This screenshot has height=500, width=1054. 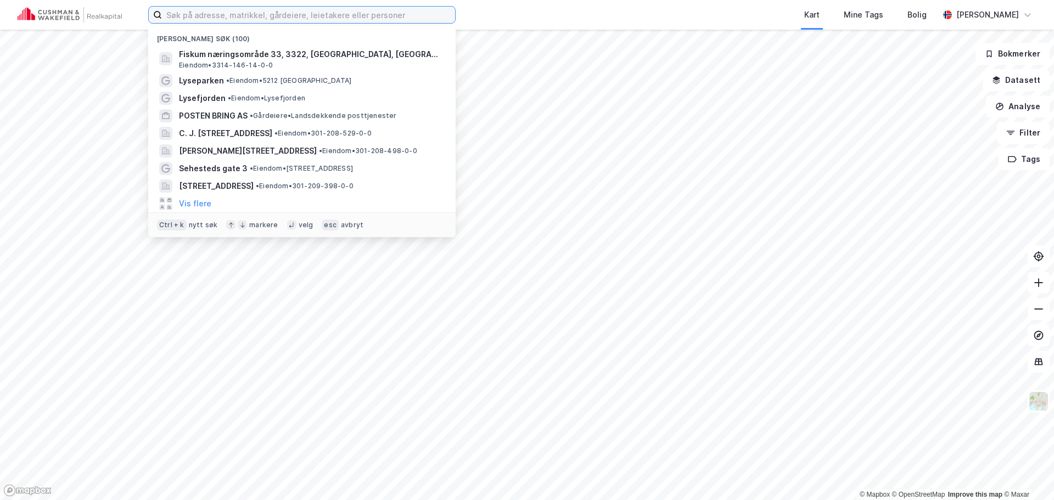 What do you see at coordinates (226, 65) in the screenshot?
I see `span: Eiendom • 3314-146-14-0-0` at bounding box center [226, 65].